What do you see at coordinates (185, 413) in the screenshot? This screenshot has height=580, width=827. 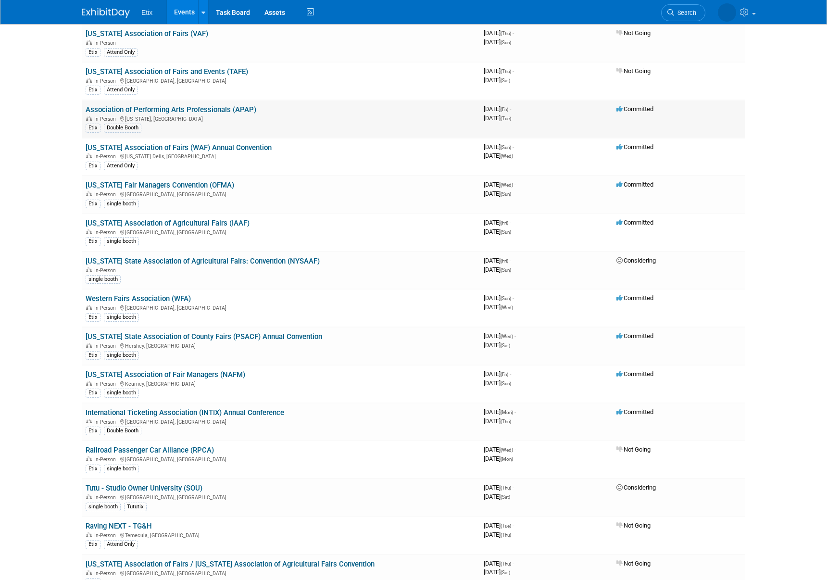 I see `a: International Ticketing Association (INTIX) Annual Conference` at bounding box center [185, 413].